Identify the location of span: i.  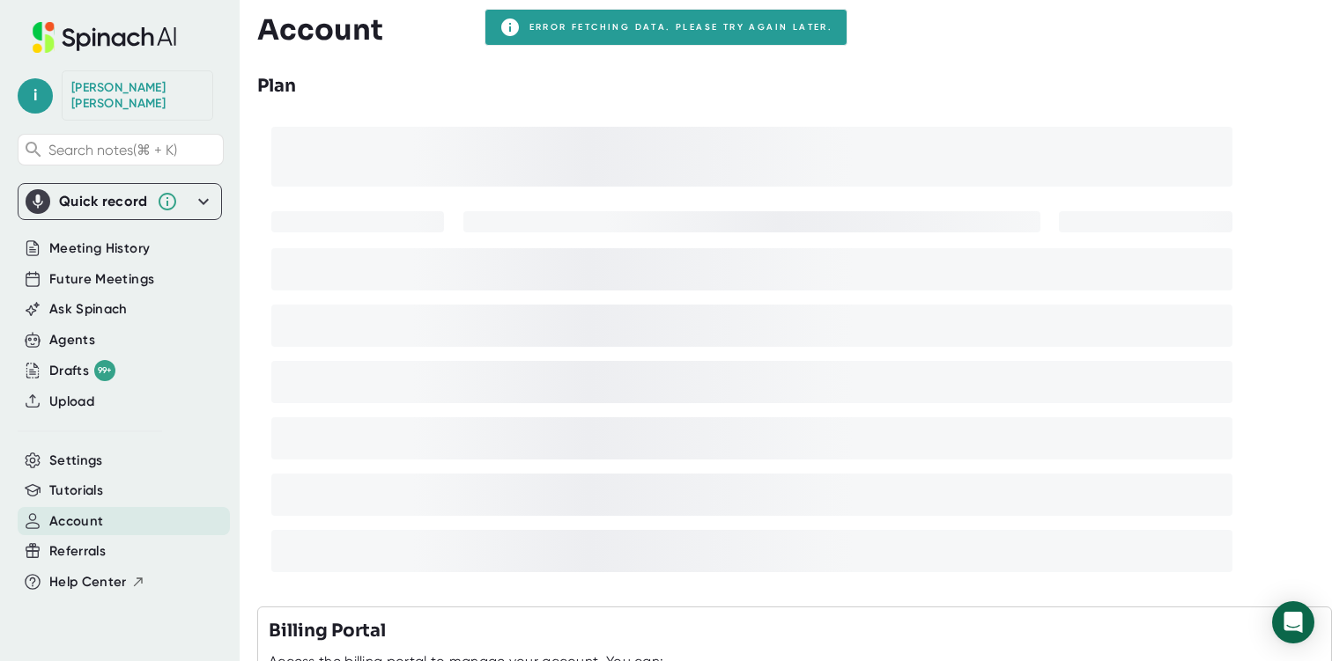
(35, 96).